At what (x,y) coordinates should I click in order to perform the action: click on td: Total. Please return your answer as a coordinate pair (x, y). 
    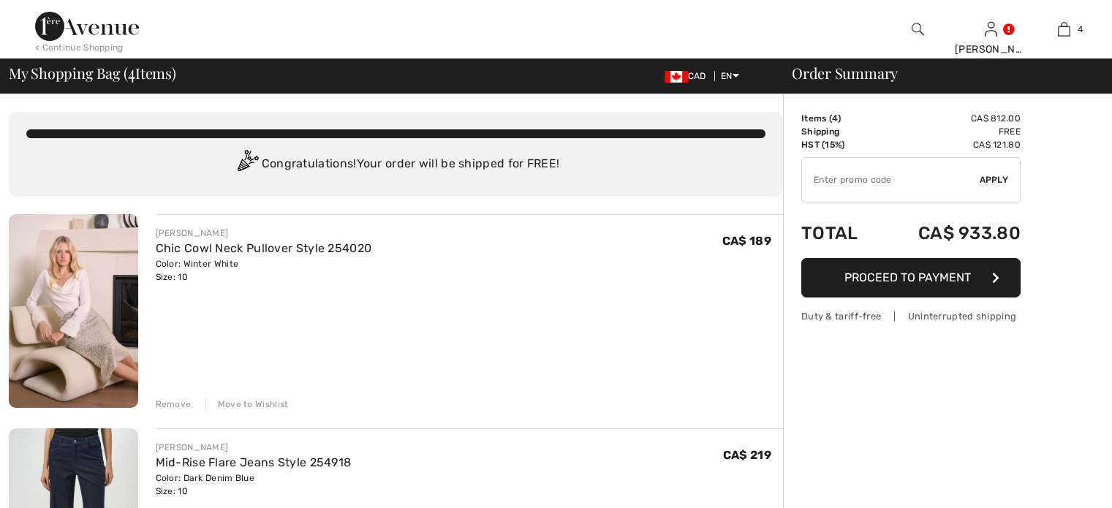
    Looking at the image, I should click on (840, 233).